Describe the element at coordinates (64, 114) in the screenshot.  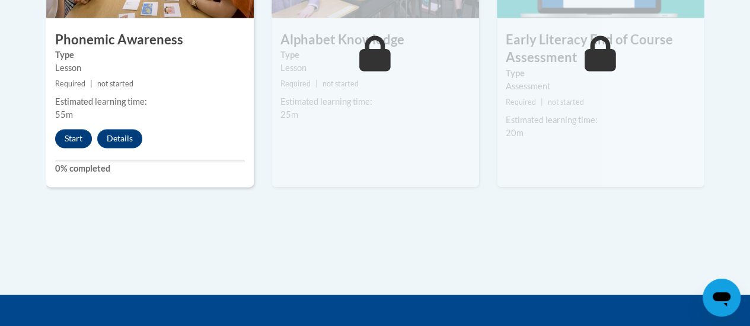
I see `span: 55m` at that location.